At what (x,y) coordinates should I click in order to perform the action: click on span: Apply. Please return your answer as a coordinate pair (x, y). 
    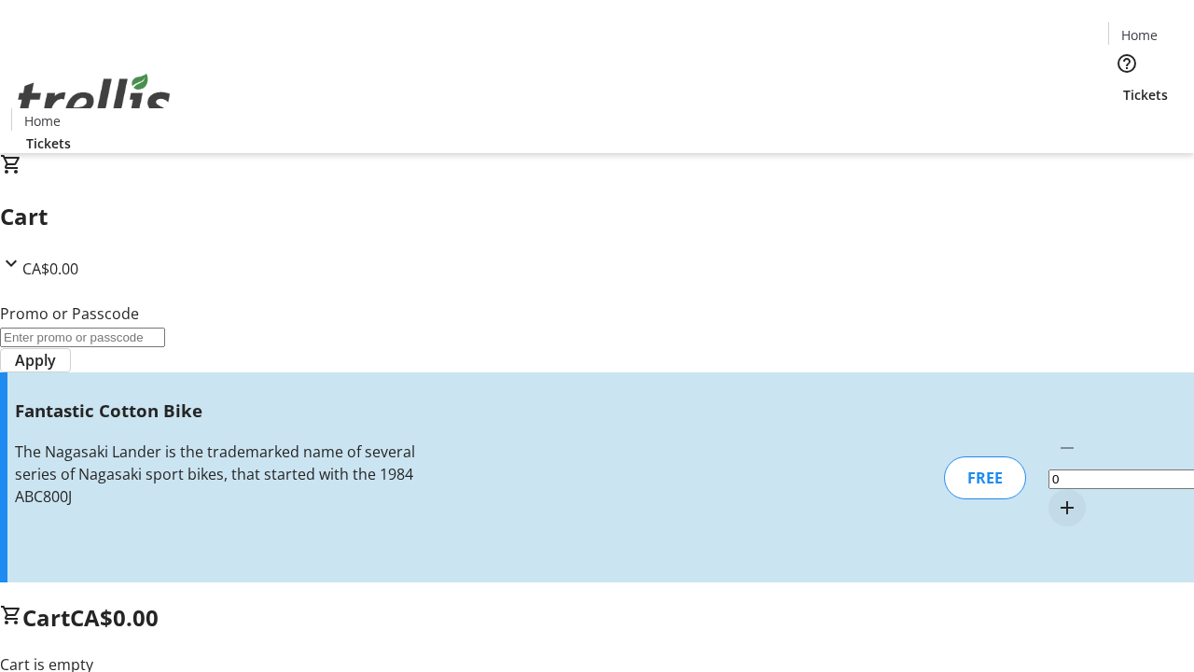
    Looking at the image, I should click on (35, 360).